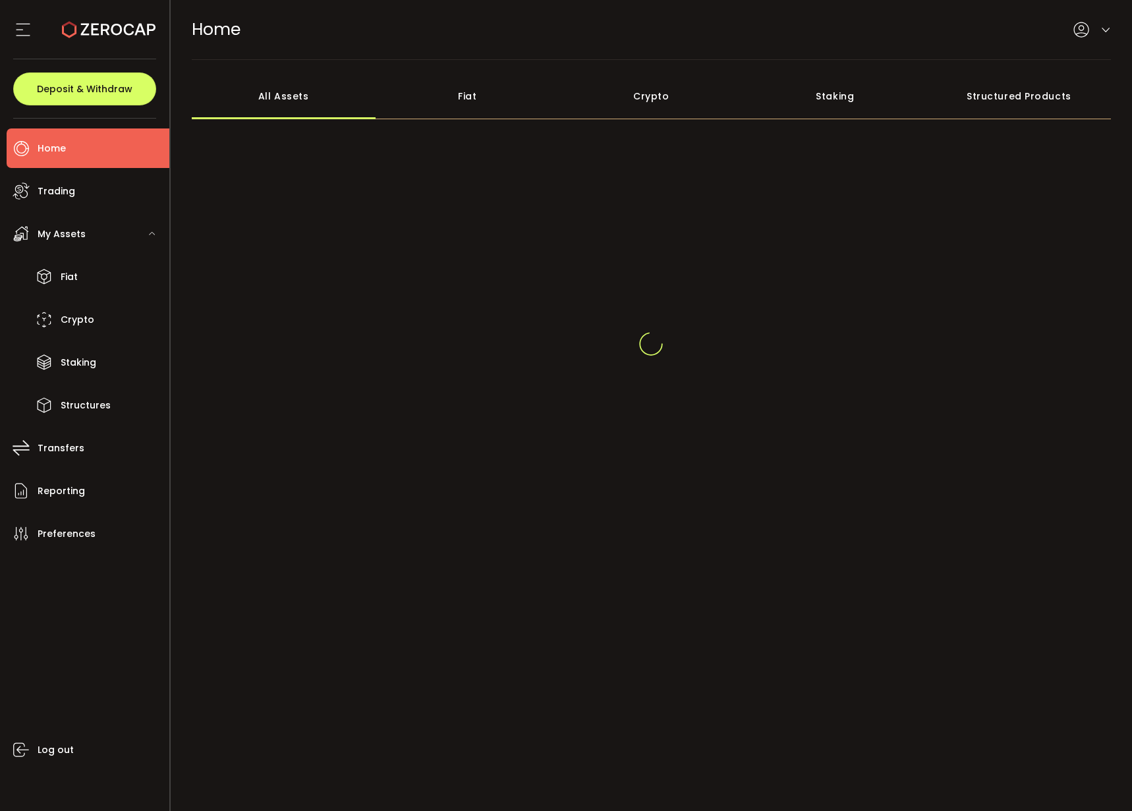  I want to click on span: Staking, so click(78, 362).